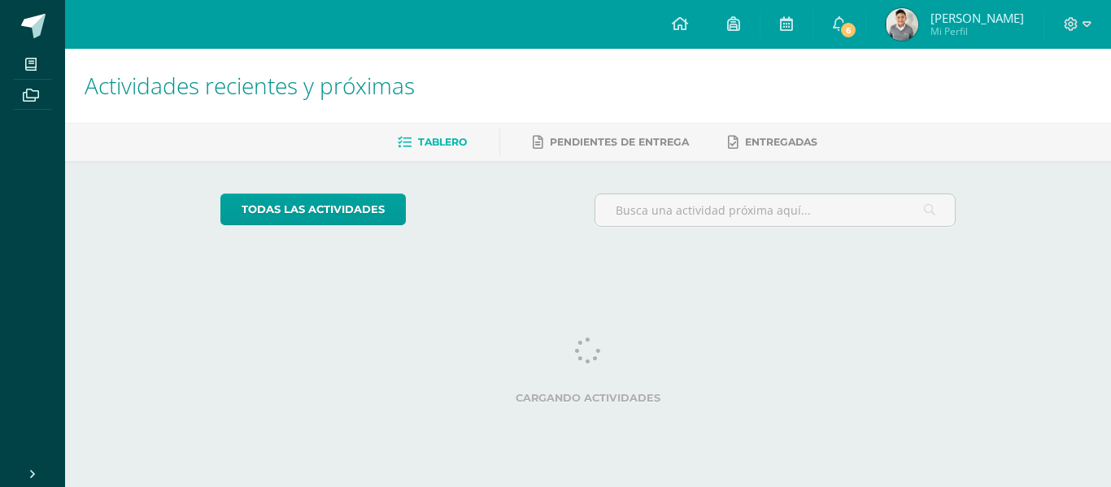 This screenshot has width=1111, height=487. Describe the element at coordinates (619, 141) in the screenshot. I see `span: Pendientes de entrega` at that location.